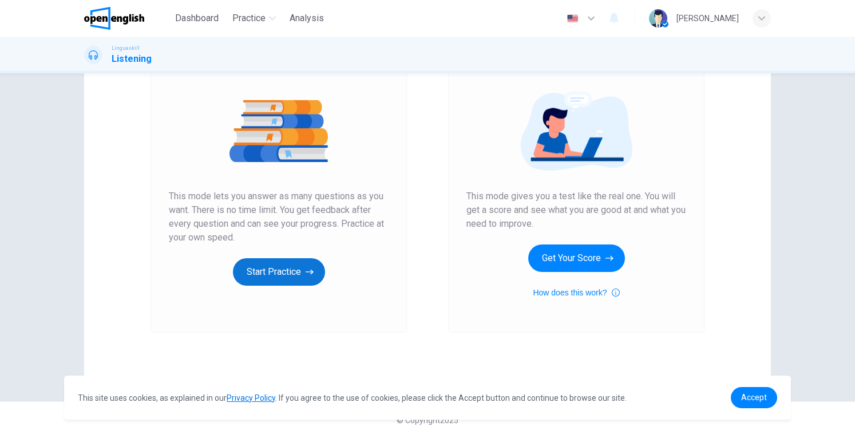  Describe the element at coordinates (576, 210) in the screenshot. I see `span: This mode gives you a test like the real one. You will get a score and see what you are good at a...` at that location.